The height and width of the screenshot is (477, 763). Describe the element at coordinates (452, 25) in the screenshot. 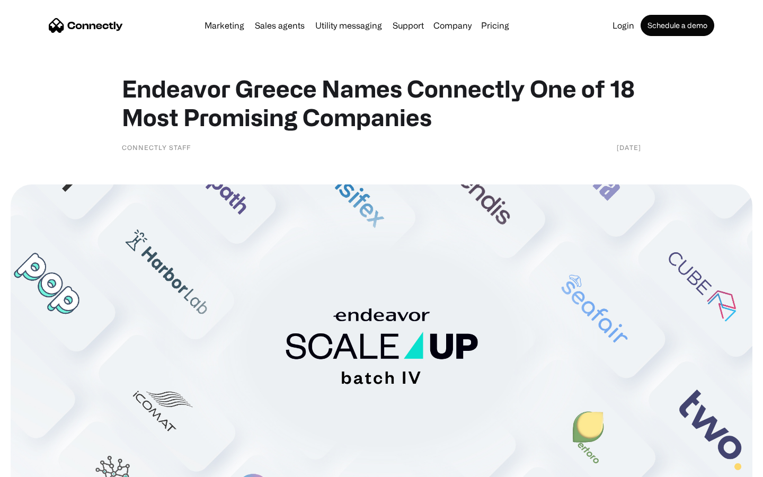

I see `div: Company` at that location.